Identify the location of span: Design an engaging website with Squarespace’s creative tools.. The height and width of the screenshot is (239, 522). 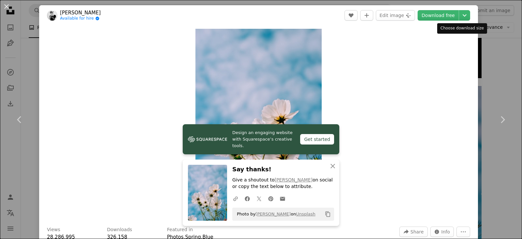
(264, 139).